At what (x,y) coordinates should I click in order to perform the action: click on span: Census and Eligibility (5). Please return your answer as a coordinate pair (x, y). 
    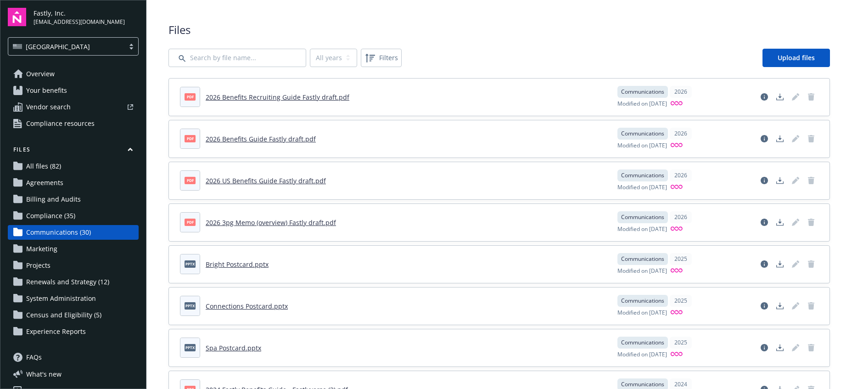
    Looking at the image, I should click on (64, 315).